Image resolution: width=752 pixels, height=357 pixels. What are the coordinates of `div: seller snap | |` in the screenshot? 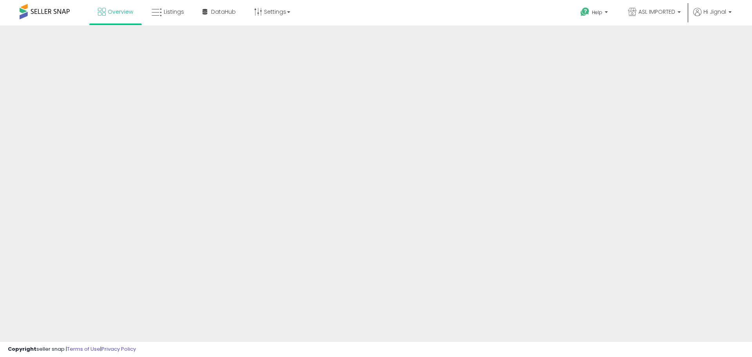 It's located at (72, 349).